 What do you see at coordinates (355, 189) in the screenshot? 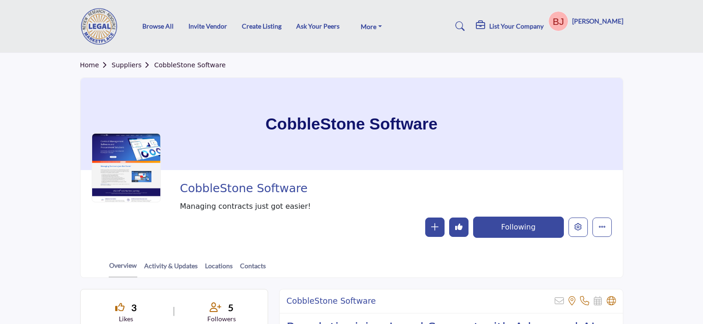
I see `span: CobbleStone Software` at bounding box center [355, 189].